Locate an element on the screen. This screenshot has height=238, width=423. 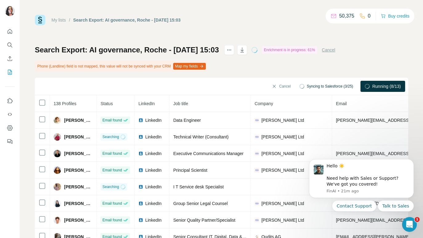
span: Group Senior Legal Counsel is located at coordinates (200, 203).